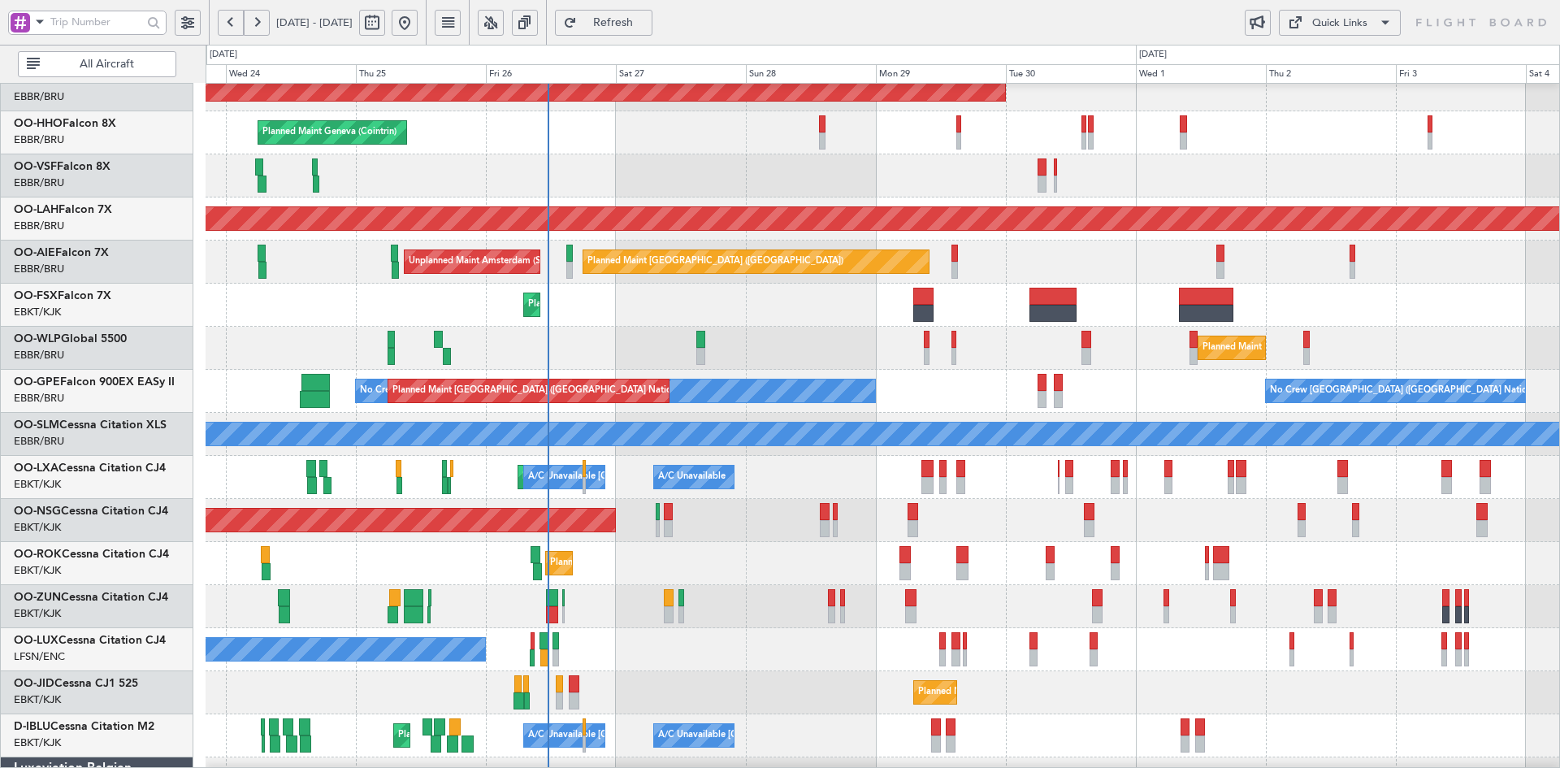 Image resolution: width=1560 pixels, height=768 pixels. Describe the element at coordinates (941, 74) in the screenshot. I see `div: Mon 29` at that location.